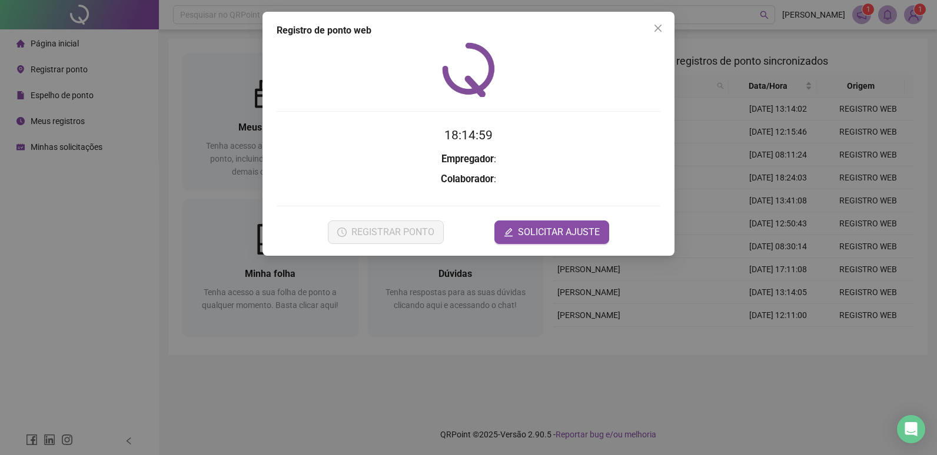 This screenshot has height=455, width=937. What do you see at coordinates (468, 31) in the screenshot?
I see `div: Registro de ponto web` at bounding box center [468, 31].